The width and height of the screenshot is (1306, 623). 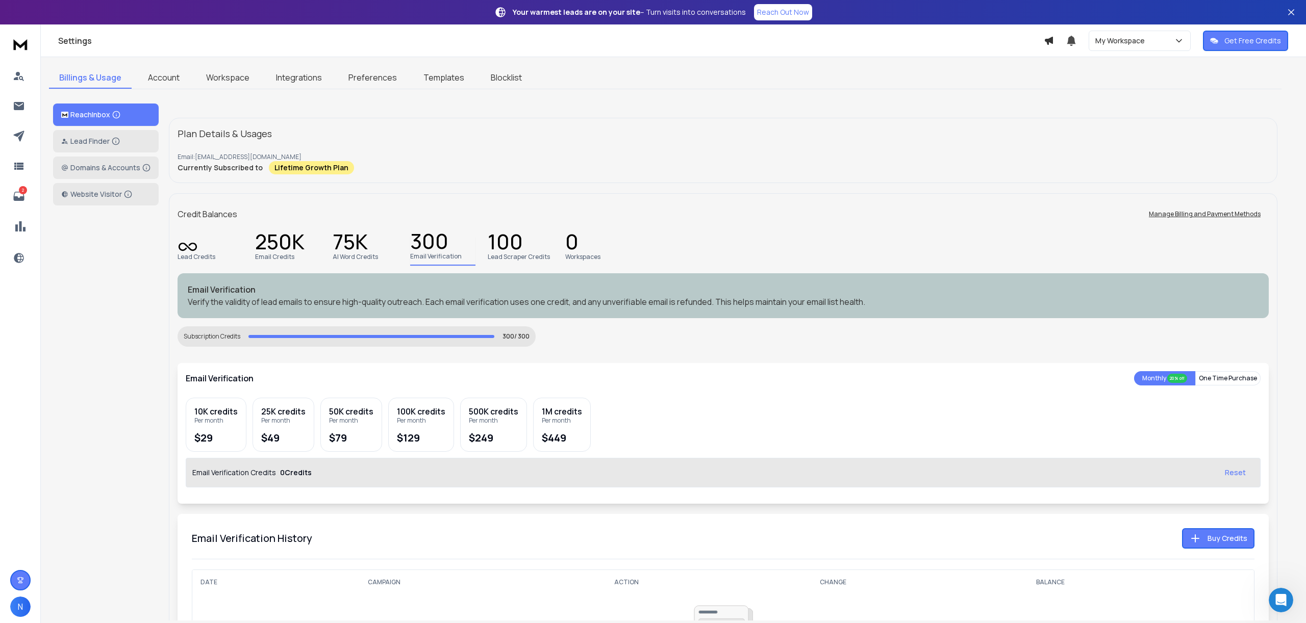 What do you see at coordinates (228, 78) in the screenshot?
I see `a: Workspace` at bounding box center [228, 78].